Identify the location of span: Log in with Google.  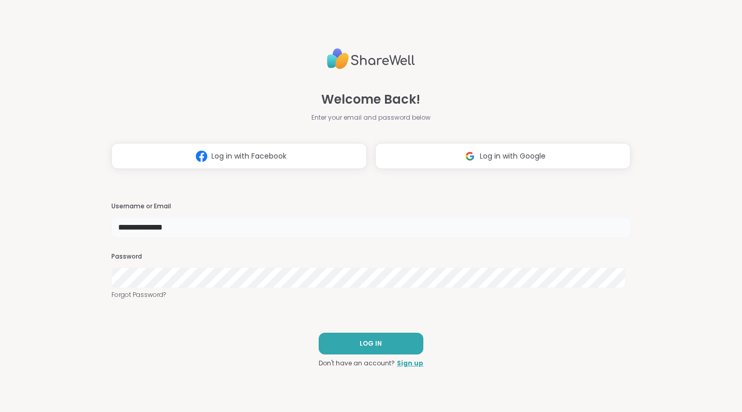
(512, 156).